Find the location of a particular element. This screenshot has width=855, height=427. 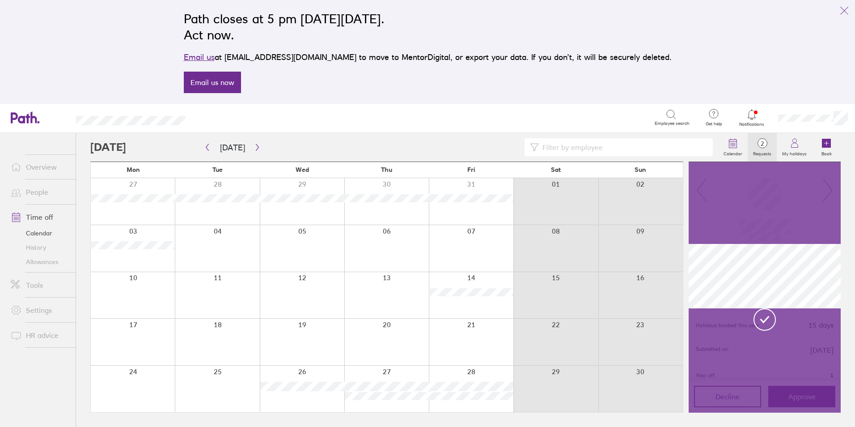

a: People is located at coordinates (39, 192).